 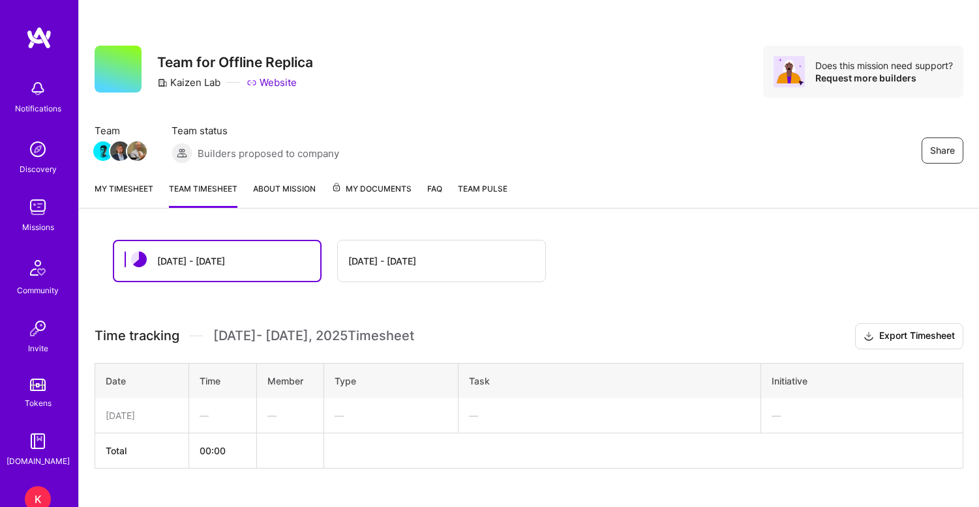 What do you see at coordinates (869, 337) in the screenshot?
I see `i: icon Download` at bounding box center [869, 337].